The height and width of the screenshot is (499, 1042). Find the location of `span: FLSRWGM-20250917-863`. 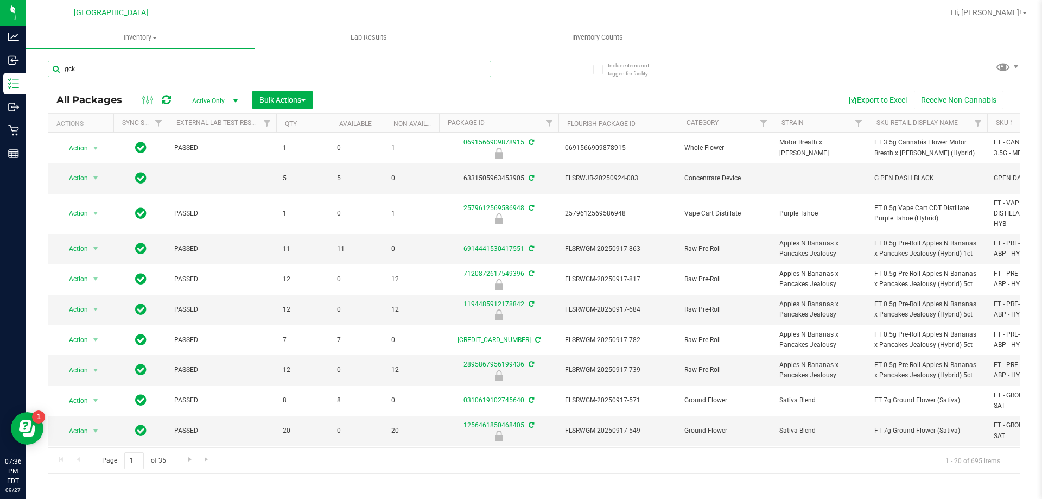

span: FLSRWGM-20250917-863 is located at coordinates (618, 249).